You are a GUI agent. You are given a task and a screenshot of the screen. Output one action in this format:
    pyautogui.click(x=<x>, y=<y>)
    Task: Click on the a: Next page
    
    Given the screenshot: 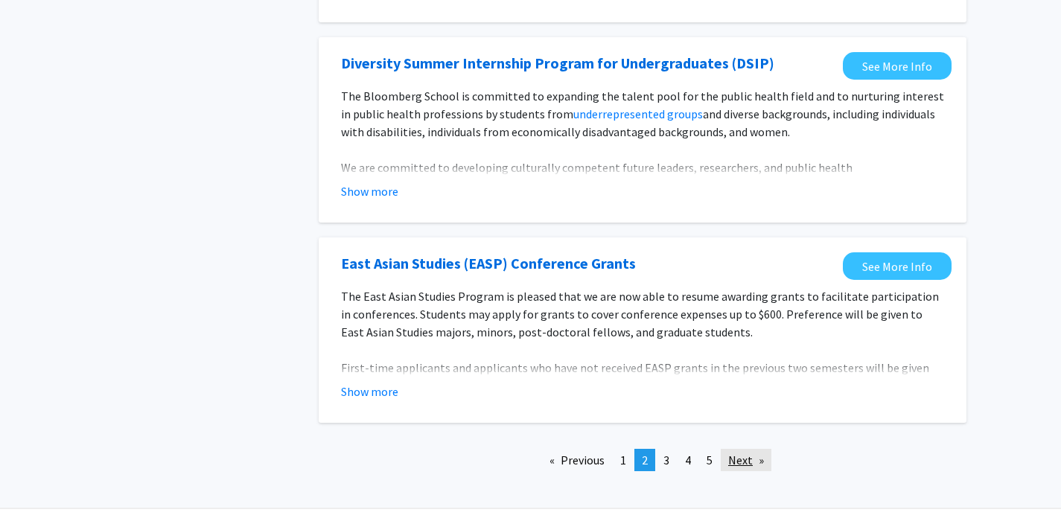 What is the action you would take?
    pyautogui.click(x=746, y=460)
    